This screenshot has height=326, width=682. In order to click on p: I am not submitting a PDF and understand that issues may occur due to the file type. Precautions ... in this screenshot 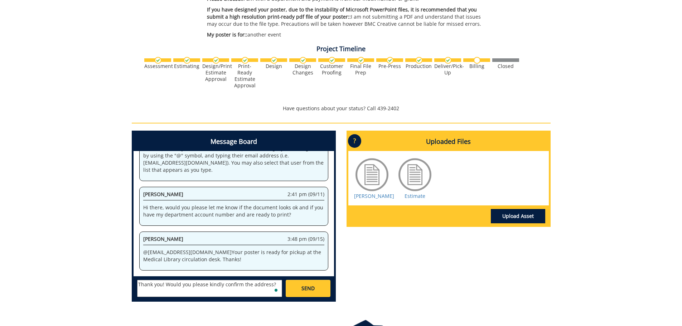, I will do `click(347, 17)`.